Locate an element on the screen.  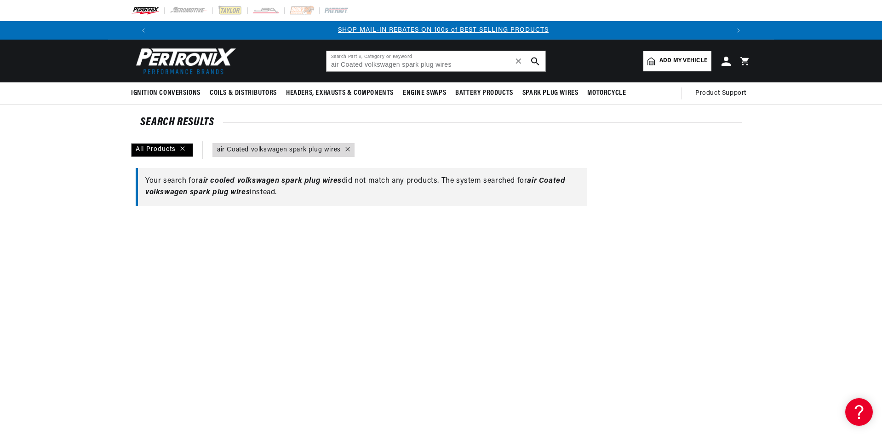
summary: Motorcycle is located at coordinates (607, 93).